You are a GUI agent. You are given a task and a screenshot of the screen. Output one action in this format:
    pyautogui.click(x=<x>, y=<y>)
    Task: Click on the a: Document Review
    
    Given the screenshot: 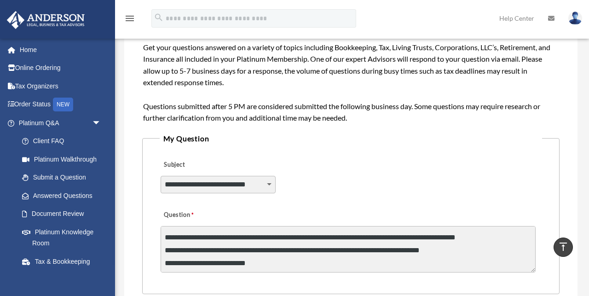 What is the action you would take?
    pyautogui.click(x=64, y=214)
    